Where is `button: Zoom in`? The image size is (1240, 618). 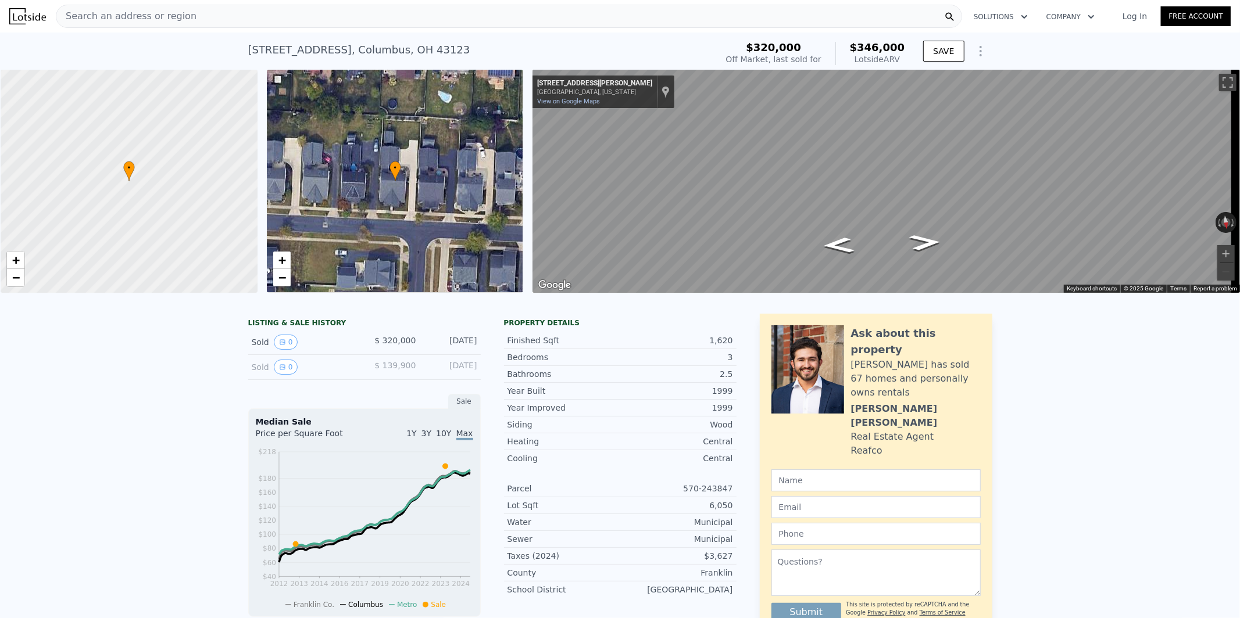 button: Zoom in is located at coordinates (1226, 254).